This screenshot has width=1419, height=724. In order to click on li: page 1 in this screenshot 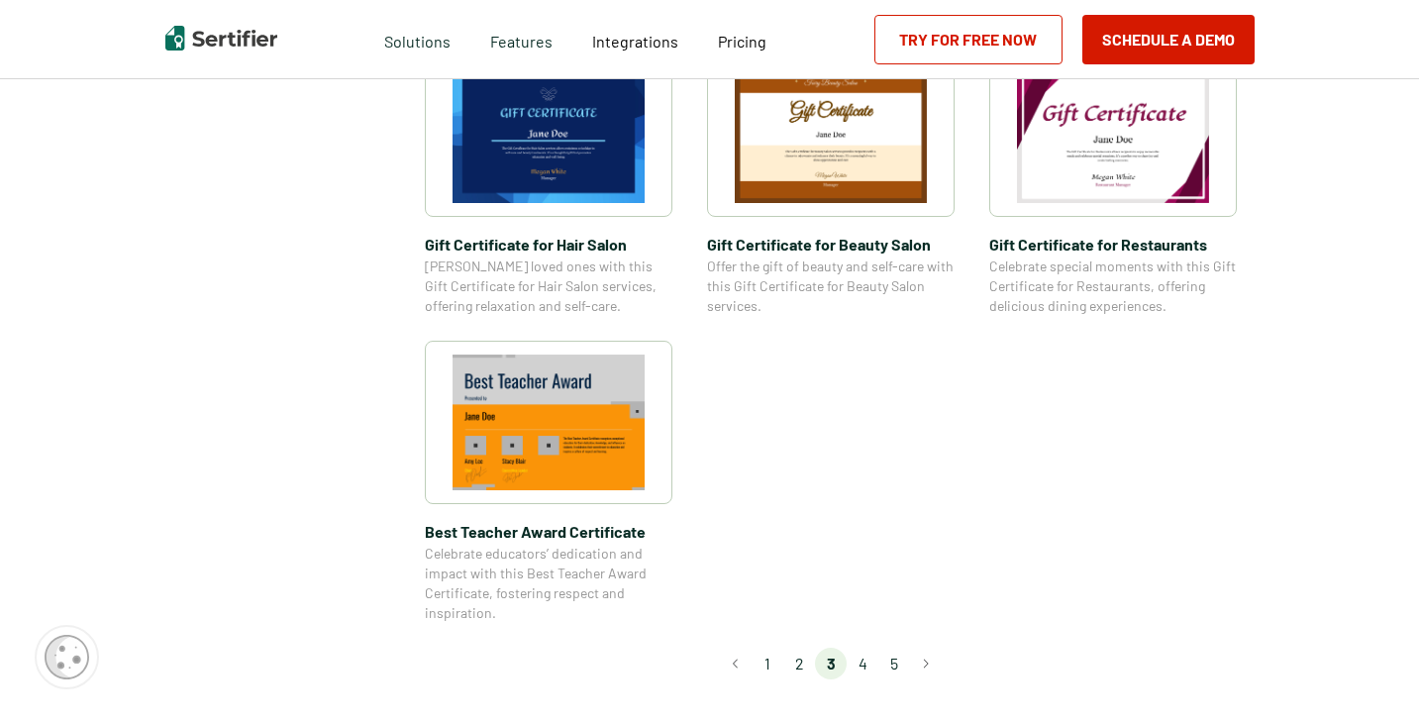, I will do `click(767, 663)`.